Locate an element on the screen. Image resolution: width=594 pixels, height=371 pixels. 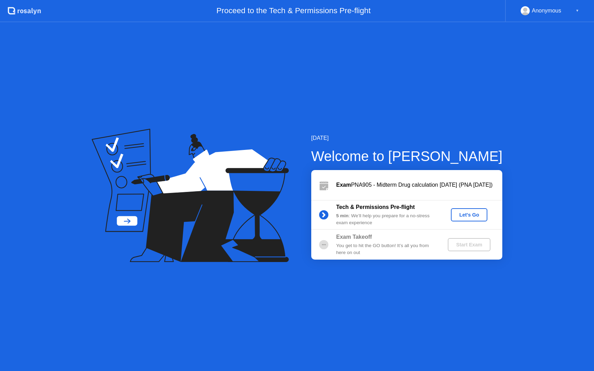
button: Start Exam is located at coordinates (469, 245).